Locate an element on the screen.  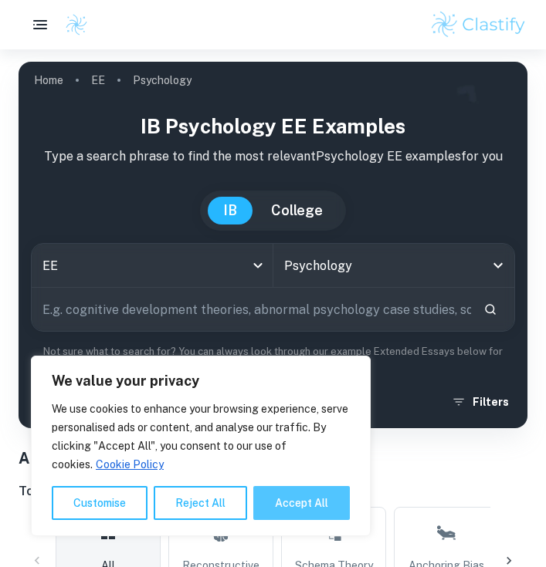
input: E.g. cognitive development theories, abnormal psychology case studies, social psychology experime... is located at coordinates (251, 310).